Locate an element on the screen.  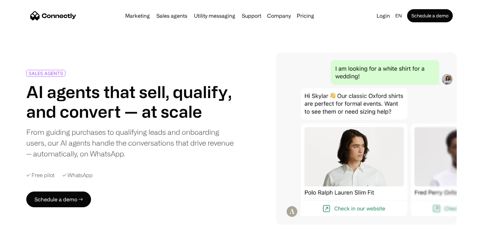
div: From guiding purchases to qualifying leads and onboarding users, our AI agents handle the convers... is located at coordinates (132, 143).